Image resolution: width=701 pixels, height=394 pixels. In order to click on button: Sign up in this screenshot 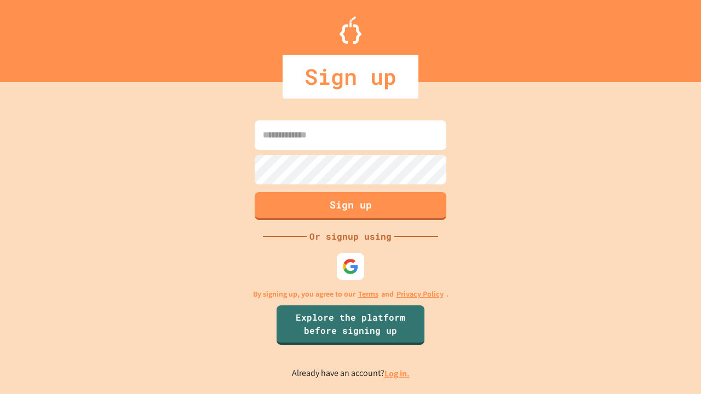, I will do `click(351, 206)`.